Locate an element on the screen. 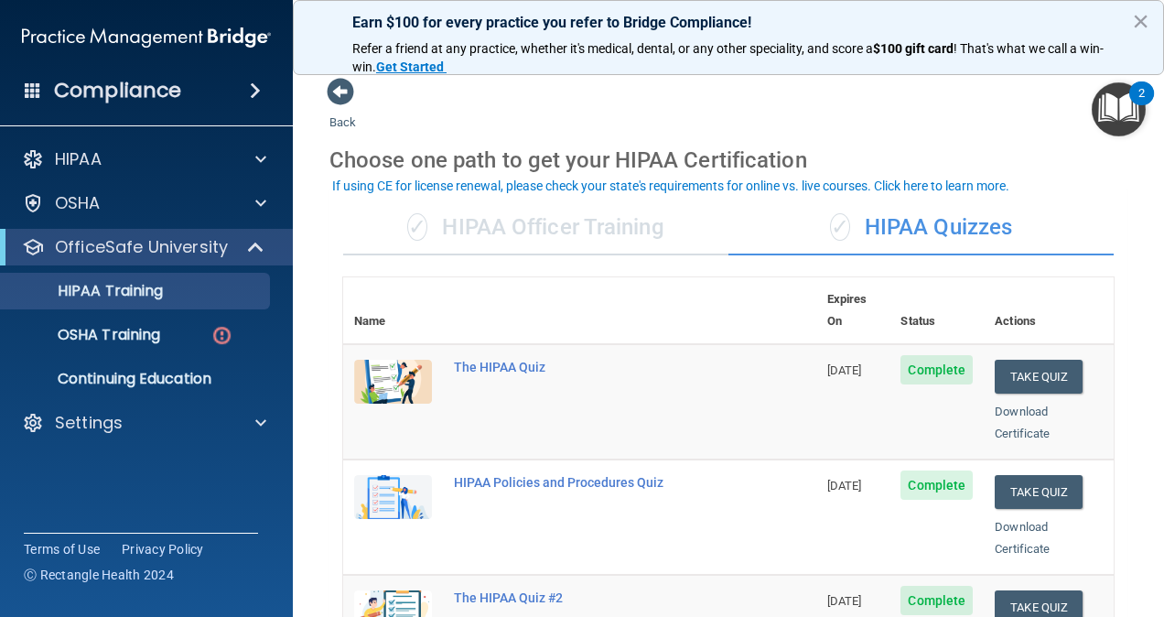  span: Ⓒ Rectangle Health 2024 is located at coordinates (99, 575).